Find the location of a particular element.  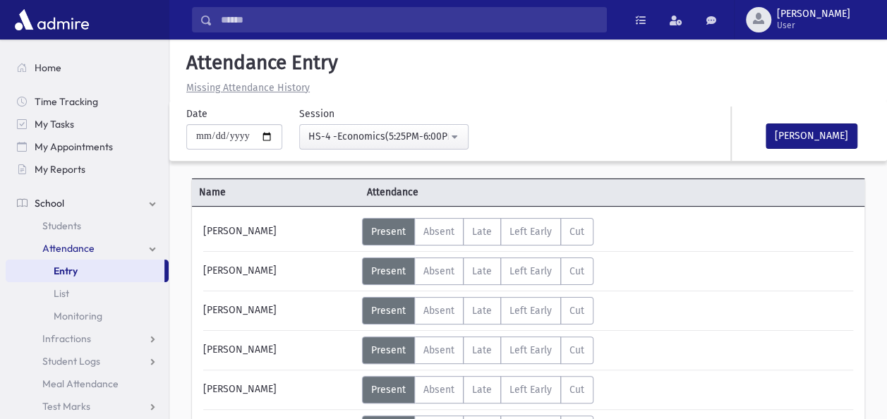

button: HS-4 -Economics(5:25PM-6:00PM) is located at coordinates (384, 137).